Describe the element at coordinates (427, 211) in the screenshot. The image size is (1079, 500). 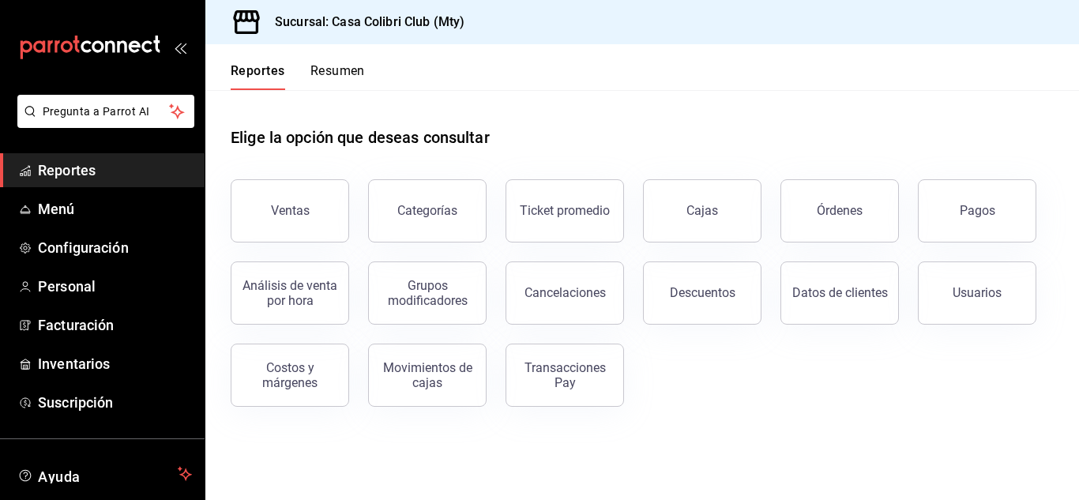
I see `button: Categorías` at that location.